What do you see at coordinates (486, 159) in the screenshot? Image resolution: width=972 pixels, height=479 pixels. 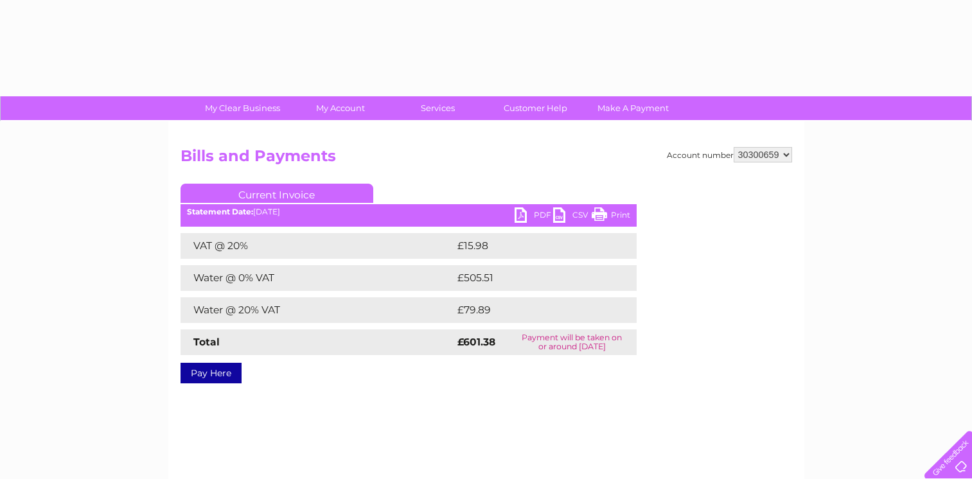 I see `h2: Bills and Payments` at bounding box center [486, 159].